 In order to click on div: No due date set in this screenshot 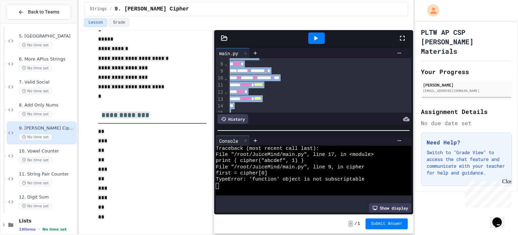, I will do `click(467, 123)`.